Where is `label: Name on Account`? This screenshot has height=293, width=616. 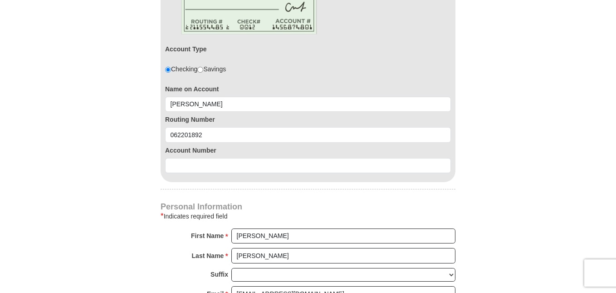
label: Name on Account is located at coordinates (308, 89).